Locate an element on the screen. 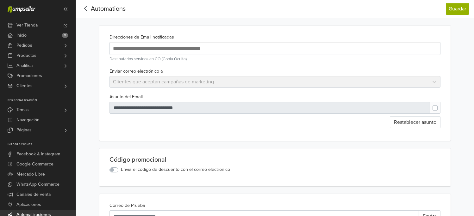 This screenshot has width=474, height=216. span: 5 is located at coordinates (65, 35).